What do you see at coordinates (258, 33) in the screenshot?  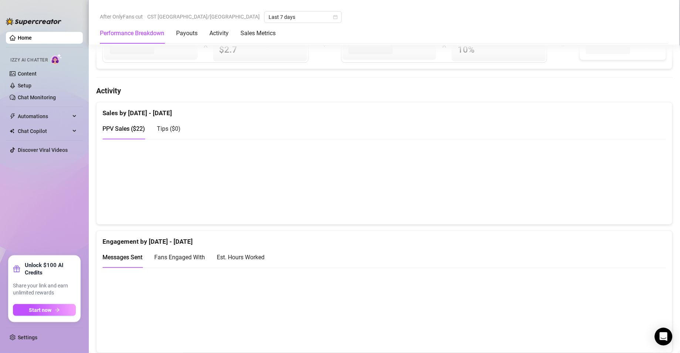 I see `div: Sales Metrics` at bounding box center [258, 33].